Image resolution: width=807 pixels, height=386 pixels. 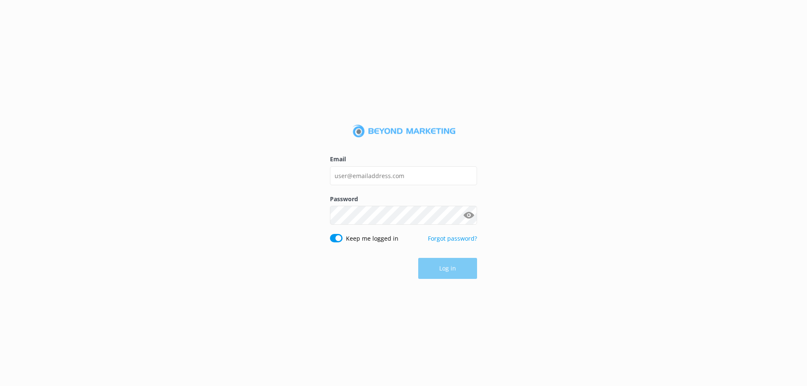 What do you see at coordinates (452, 238) in the screenshot?
I see `a: Forgot password?` at bounding box center [452, 238].